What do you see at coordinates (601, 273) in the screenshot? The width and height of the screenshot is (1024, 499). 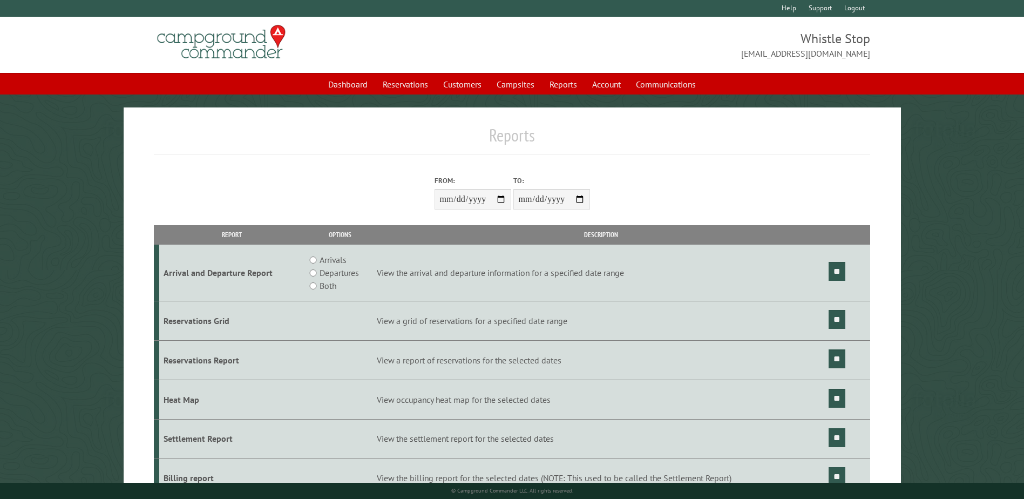 I see `td: View the arrival and departure information for a specified date range` at bounding box center [601, 273].